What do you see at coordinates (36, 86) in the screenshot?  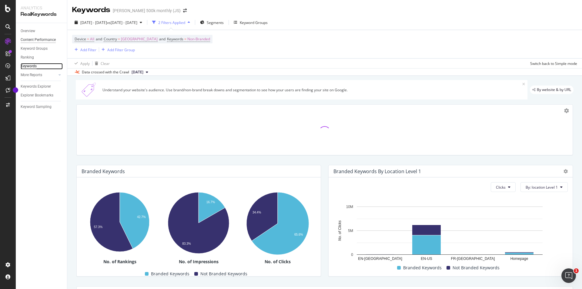 I see `div: Keywords Explorer` at bounding box center [36, 86].